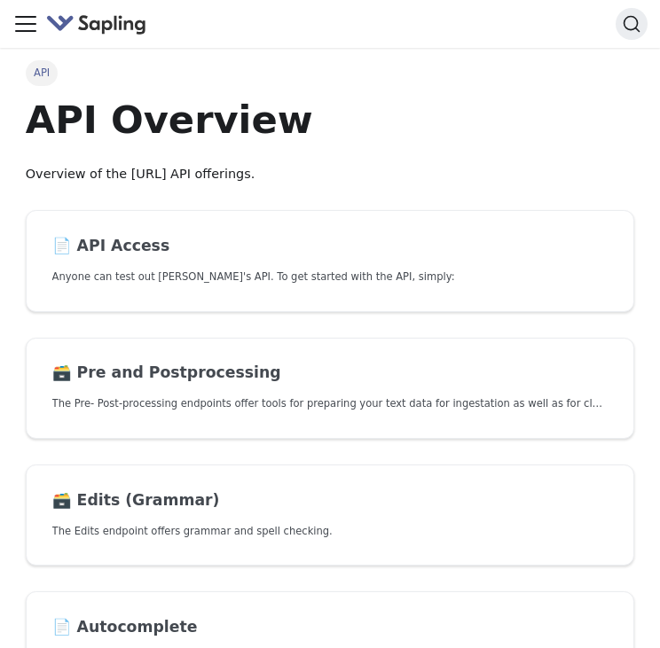  Describe the element at coordinates (330, 373) in the screenshot. I see `h2: Pre and Postprocessing` at that location.